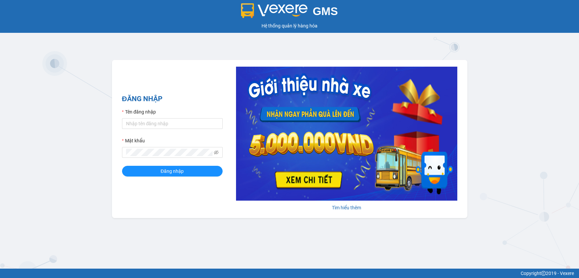 This screenshot has height=278, width=579. What do you see at coordinates (289, 13) in the screenshot?
I see `a: GMS` at bounding box center [289, 13].